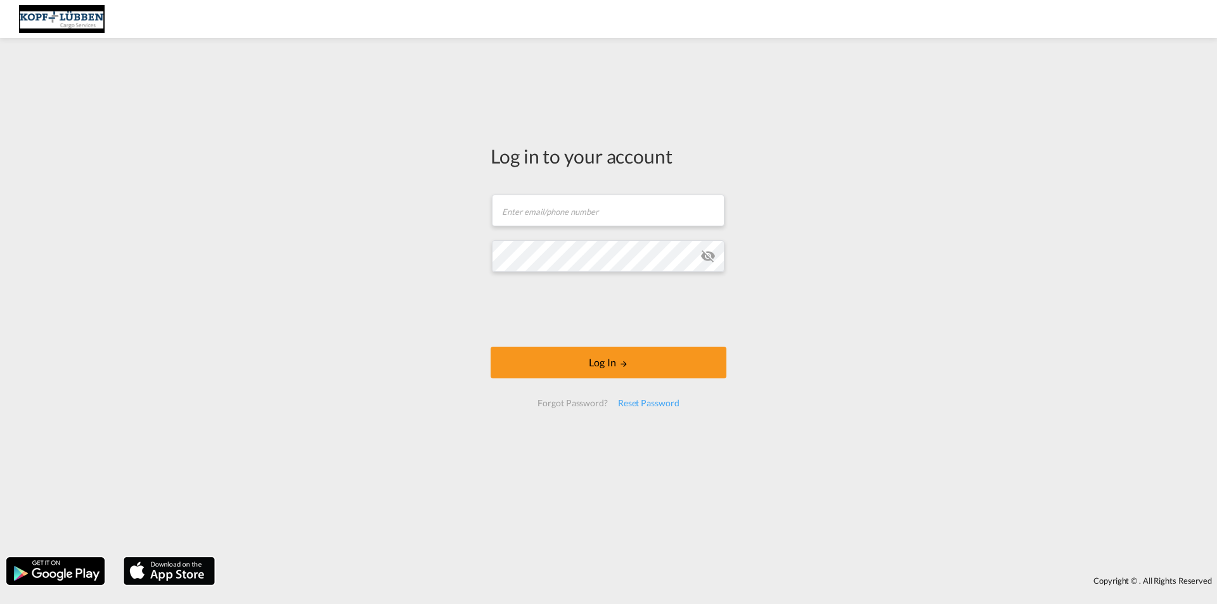 This screenshot has width=1217, height=604. What do you see at coordinates (708, 256) in the screenshot?
I see `md-icon: icon-eye-off` at bounding box center [708, 256].